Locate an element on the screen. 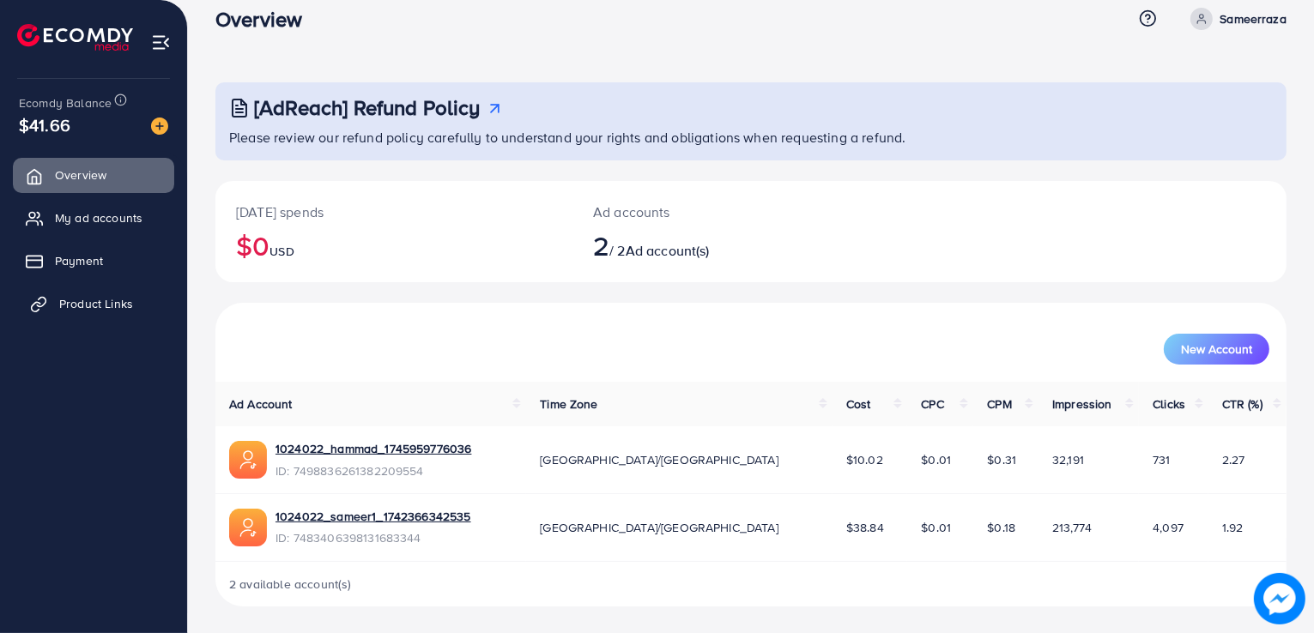  span: 731 is located at coordinates (1161, 460).